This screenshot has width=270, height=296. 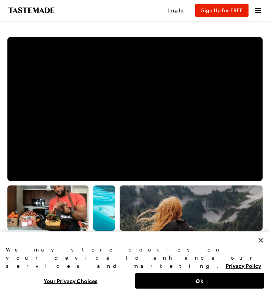 I want to click on div: We may store cookies on your device to enhance our services and marketing., so click(x=135, y=258).